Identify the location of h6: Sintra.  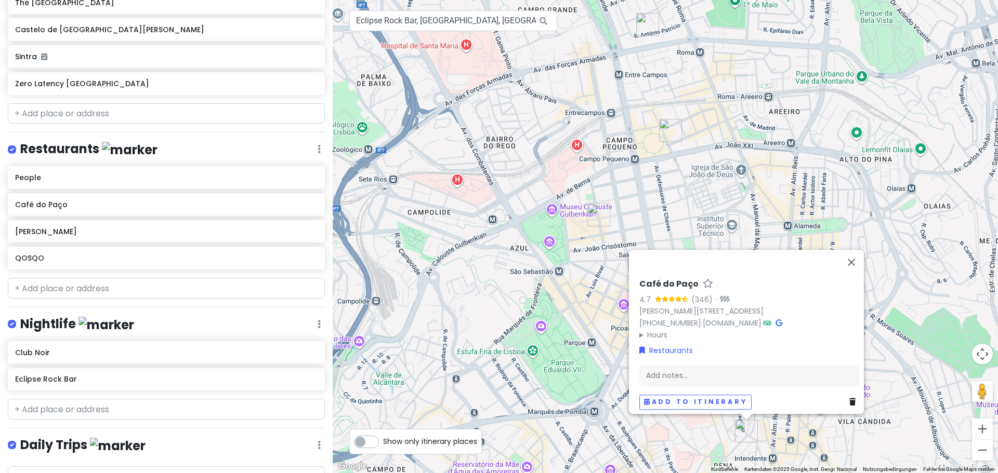
(166, 57).